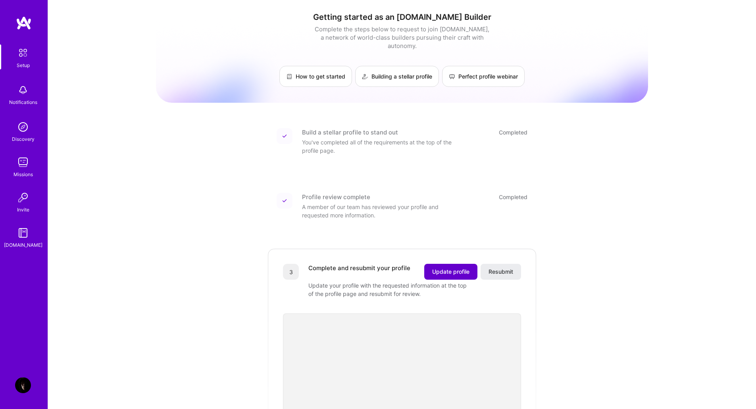 This screenshot has height=409, width=756. Describe the element at coordinates (291, 272) in the screenshot. I see `div: 3` at that location.